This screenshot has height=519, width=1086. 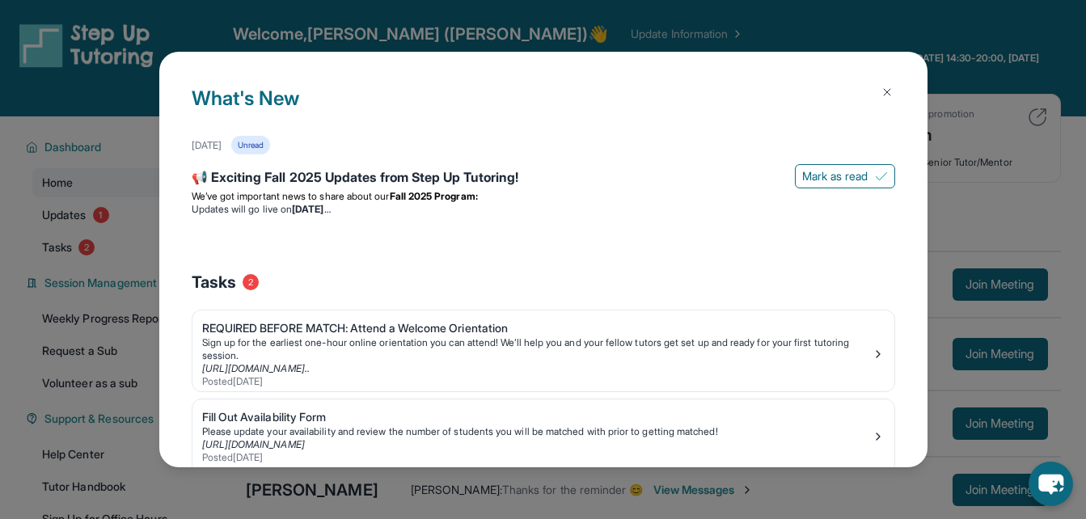 I want to click on div: 📢 Exciting Fall 2025 Updates from Step Up Tutoring!, so click(x=543, y=179).